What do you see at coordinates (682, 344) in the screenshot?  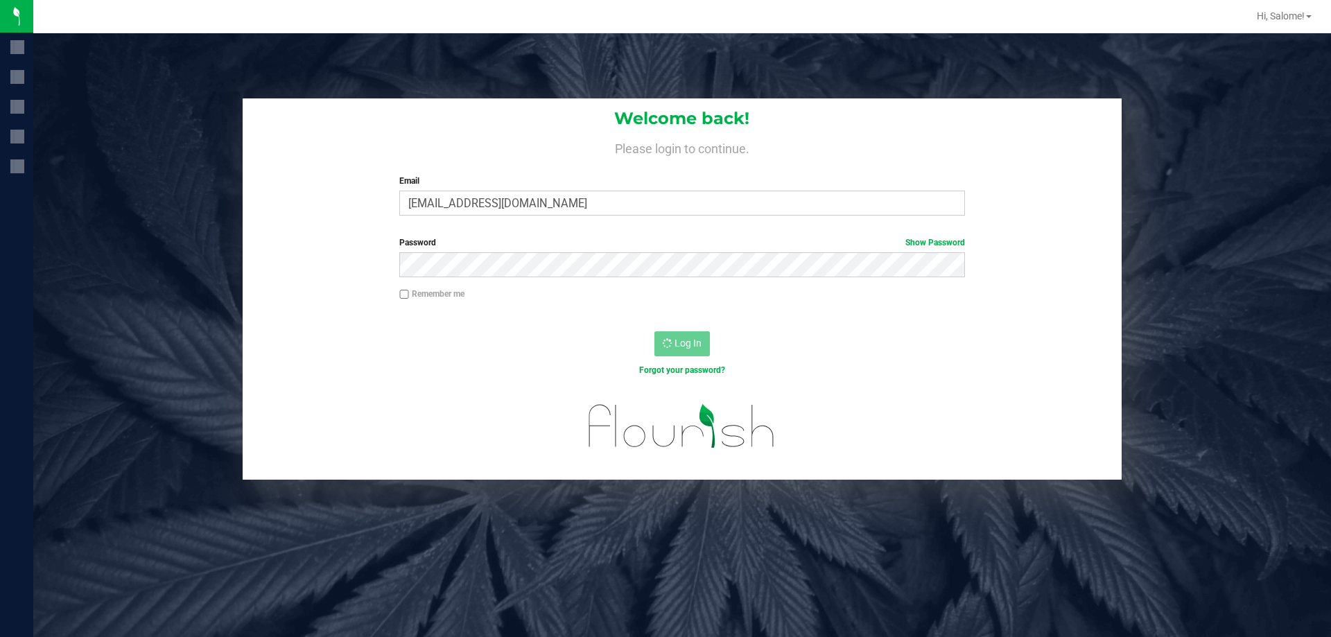 I see `button: Log In` at bounding box center [682, 344].